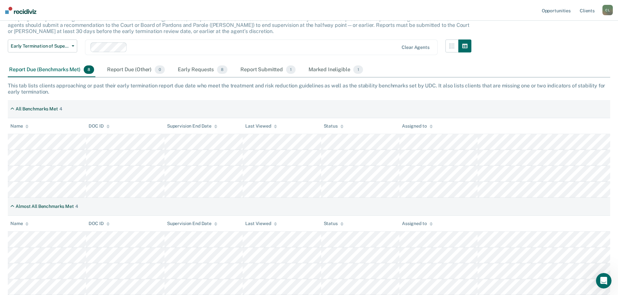 This screenshot has width=618, height=295. I want to click on div: This tab lists clients approaching or past their early termination report due date who meet the t..., so click(309, 89).